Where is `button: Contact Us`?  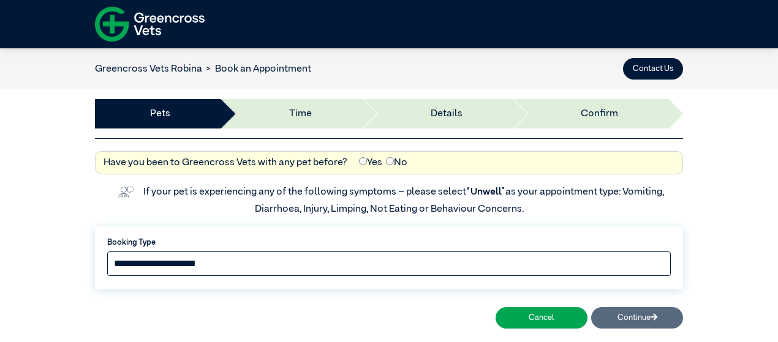
button: Contact Us is located at coordinates (653, 69).